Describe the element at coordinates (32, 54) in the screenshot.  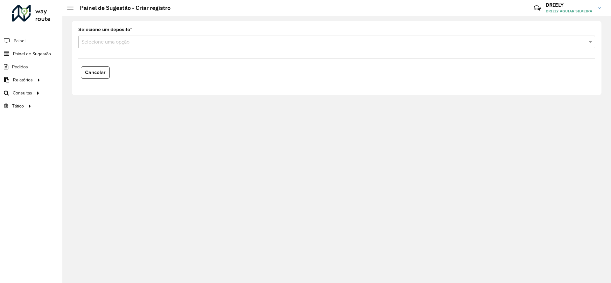
I see `span: Painel de Sugestão` at that location.